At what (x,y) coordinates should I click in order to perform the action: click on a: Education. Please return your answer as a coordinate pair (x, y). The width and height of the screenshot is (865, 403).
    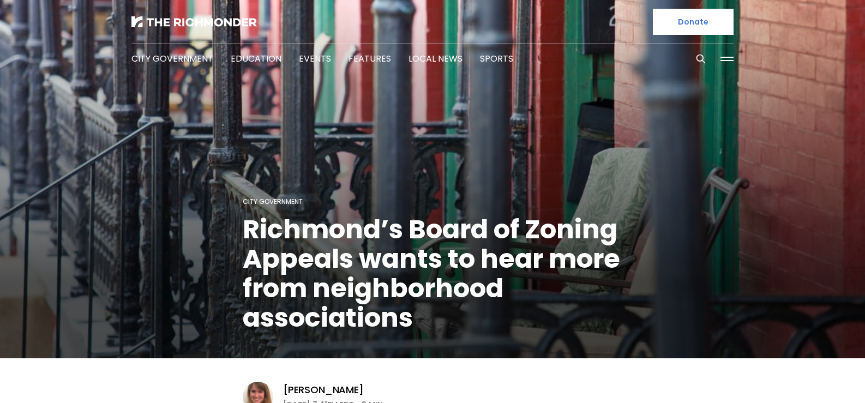
    Looking at the image, I should click on (256, 58).